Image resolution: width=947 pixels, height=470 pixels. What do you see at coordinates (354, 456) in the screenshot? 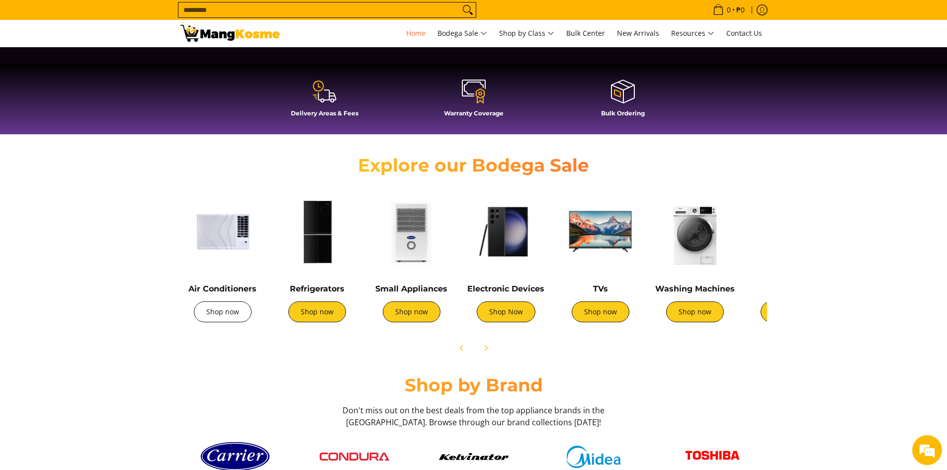
I see `img: Condura logo red` at bounding box center [354, 456].